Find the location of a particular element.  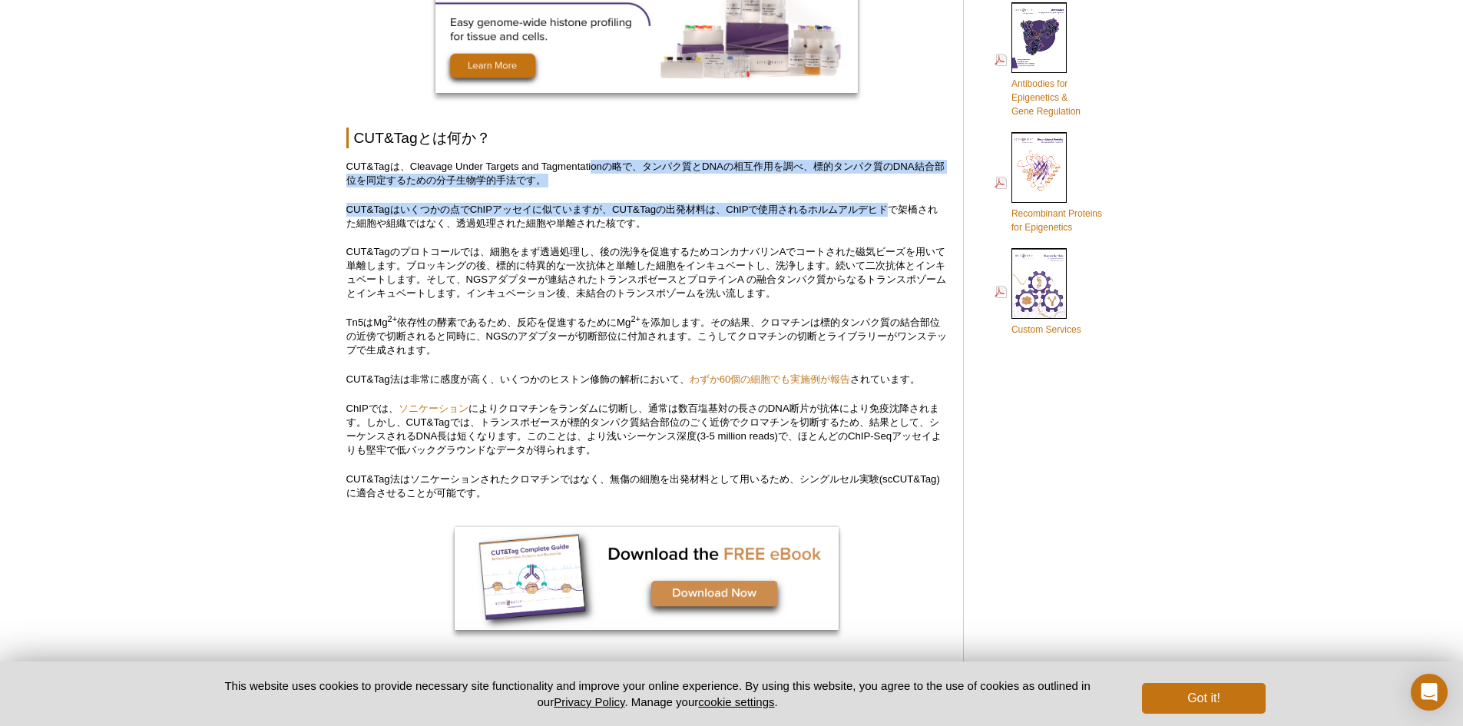

a: Privacy Policy is located at coordinates (589, 701).